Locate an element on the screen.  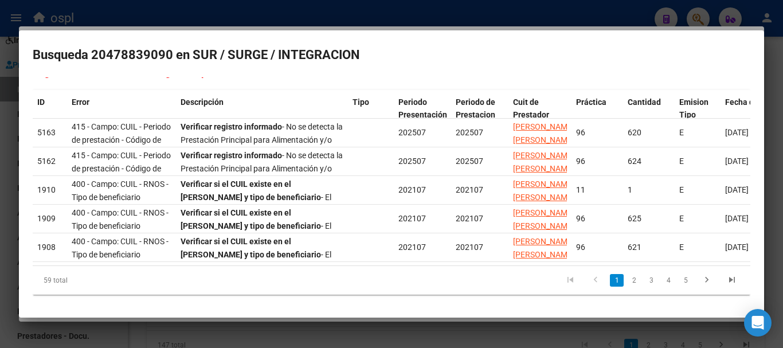
span: Descripción is located at coordinates (202, 102).